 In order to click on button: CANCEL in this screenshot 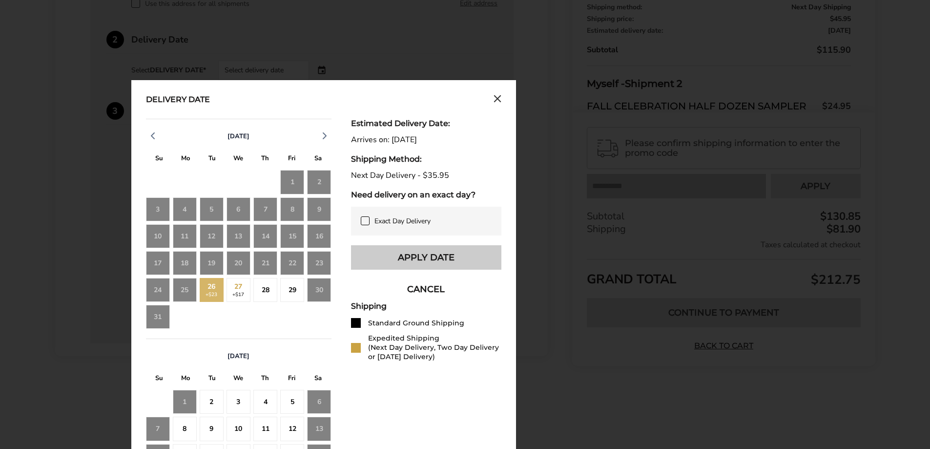, I will do `click(426, 289)`.